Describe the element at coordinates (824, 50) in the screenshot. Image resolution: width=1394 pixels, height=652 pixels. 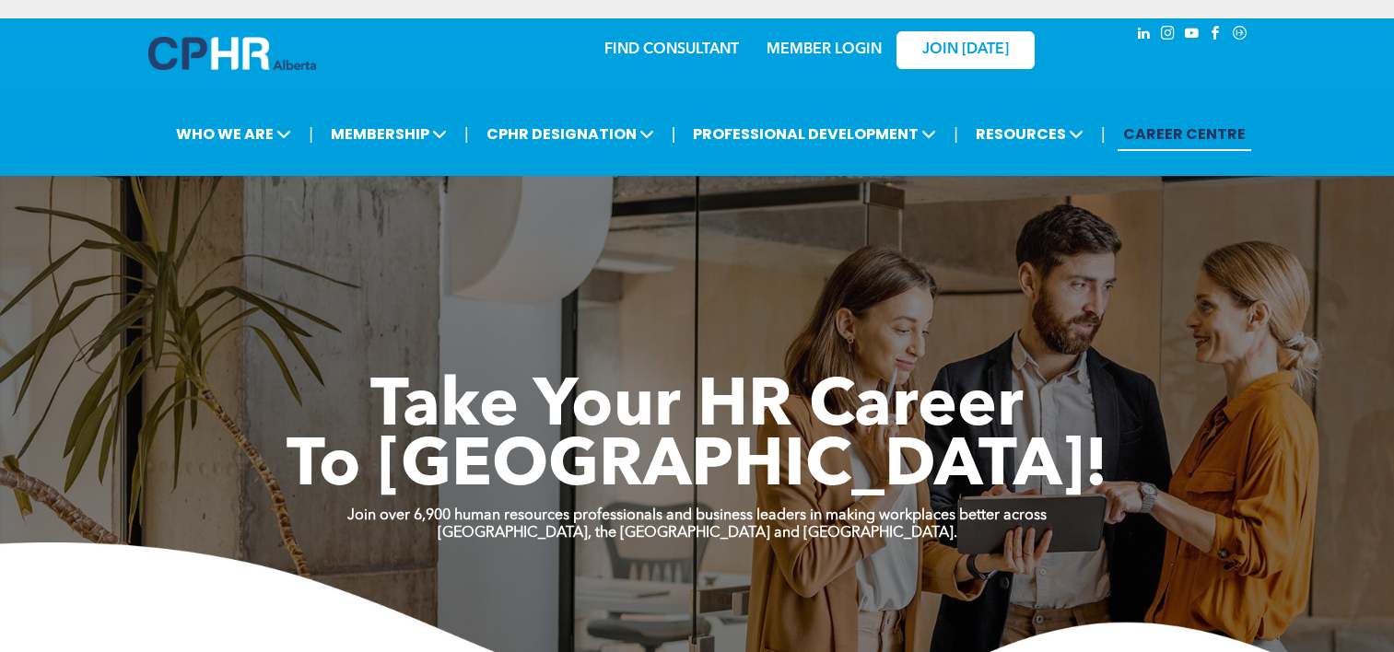
I see `a: MEMBER LOGIN` at that location.